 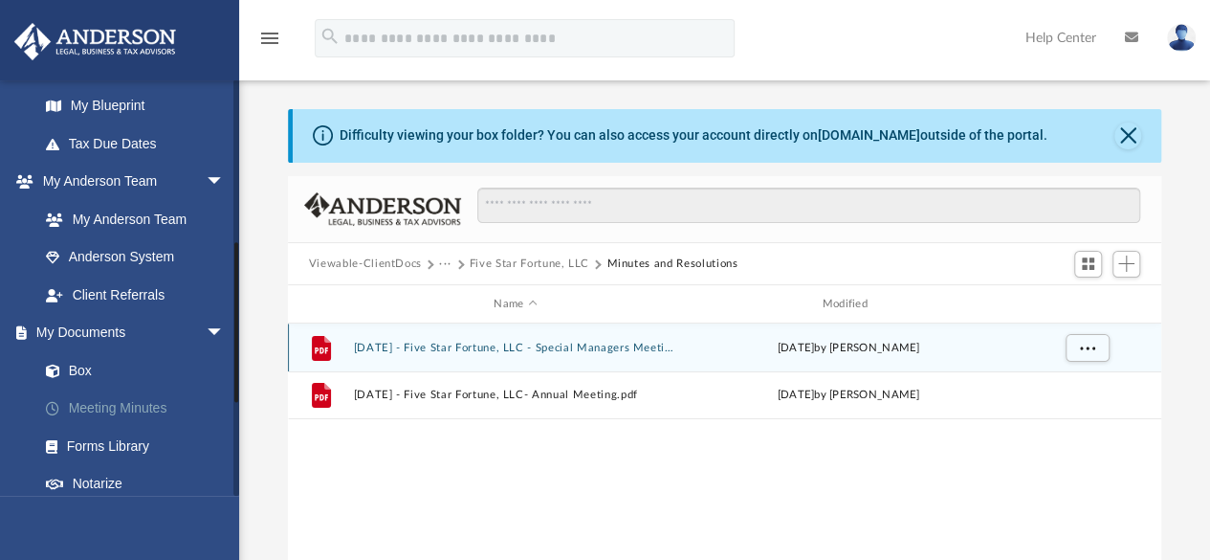 What do you see at coordinates (515, 304) in the screenshot?
I see `div: Name` at bounding box center [515, 304].